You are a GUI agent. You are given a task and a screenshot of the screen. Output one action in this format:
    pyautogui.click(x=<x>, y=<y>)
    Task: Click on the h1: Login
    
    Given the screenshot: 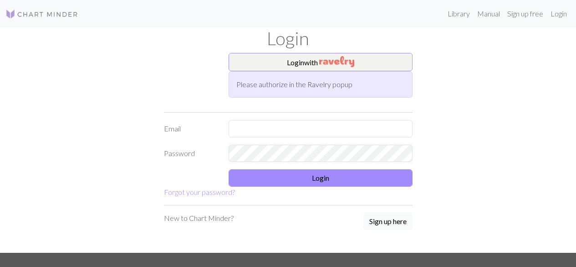 What is the action you would take?
    pyautogui.click(x=288, y=38)
    